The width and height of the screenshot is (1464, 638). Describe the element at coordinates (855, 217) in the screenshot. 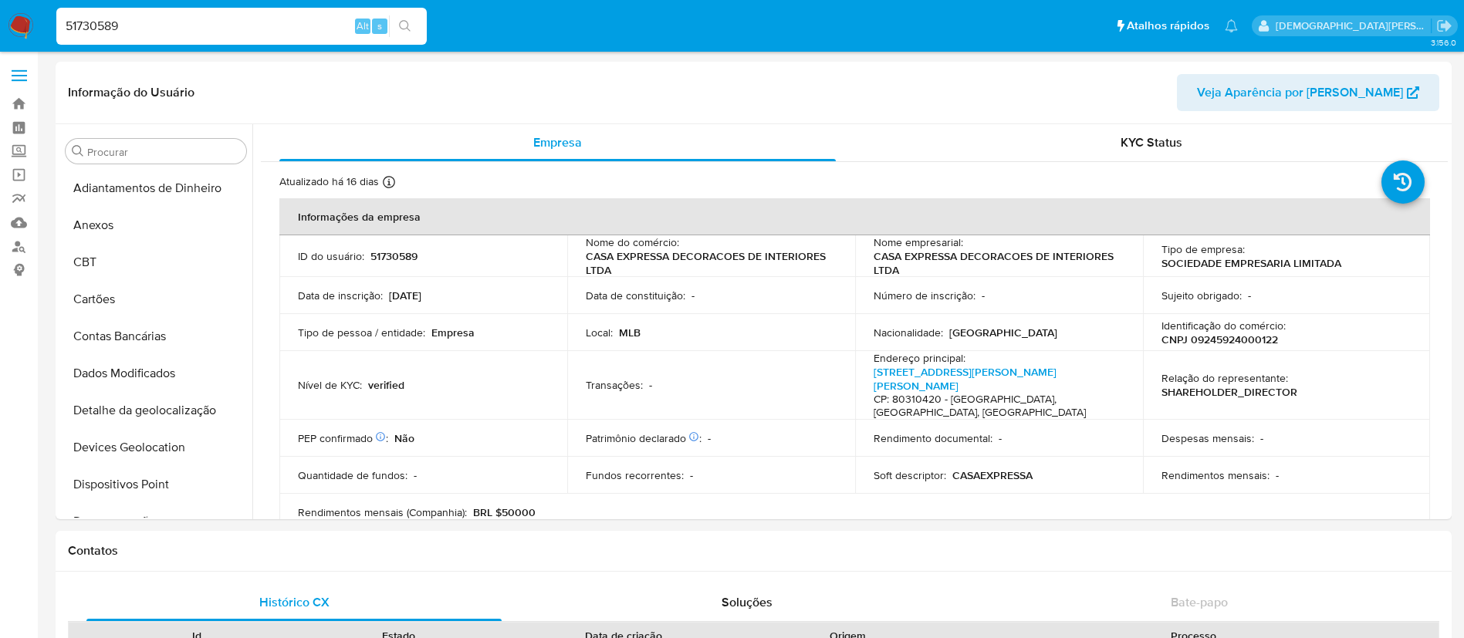

I see `th: Informações da empresa` at that location.